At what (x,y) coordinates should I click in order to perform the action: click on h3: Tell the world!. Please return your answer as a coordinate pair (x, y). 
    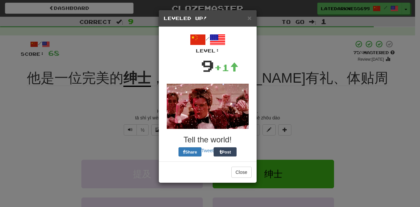
    Looking at the image, I should click on (208, 140).